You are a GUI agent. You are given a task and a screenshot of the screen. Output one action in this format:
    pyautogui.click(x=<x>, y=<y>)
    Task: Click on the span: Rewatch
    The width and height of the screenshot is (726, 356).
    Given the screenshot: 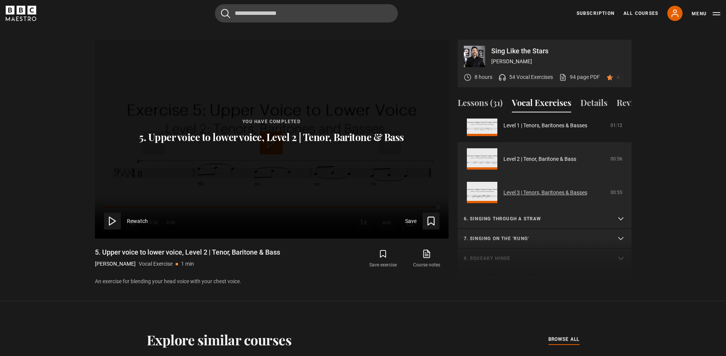 What is the action you would take?
    pyautogui.click(x=137, y=221)
    